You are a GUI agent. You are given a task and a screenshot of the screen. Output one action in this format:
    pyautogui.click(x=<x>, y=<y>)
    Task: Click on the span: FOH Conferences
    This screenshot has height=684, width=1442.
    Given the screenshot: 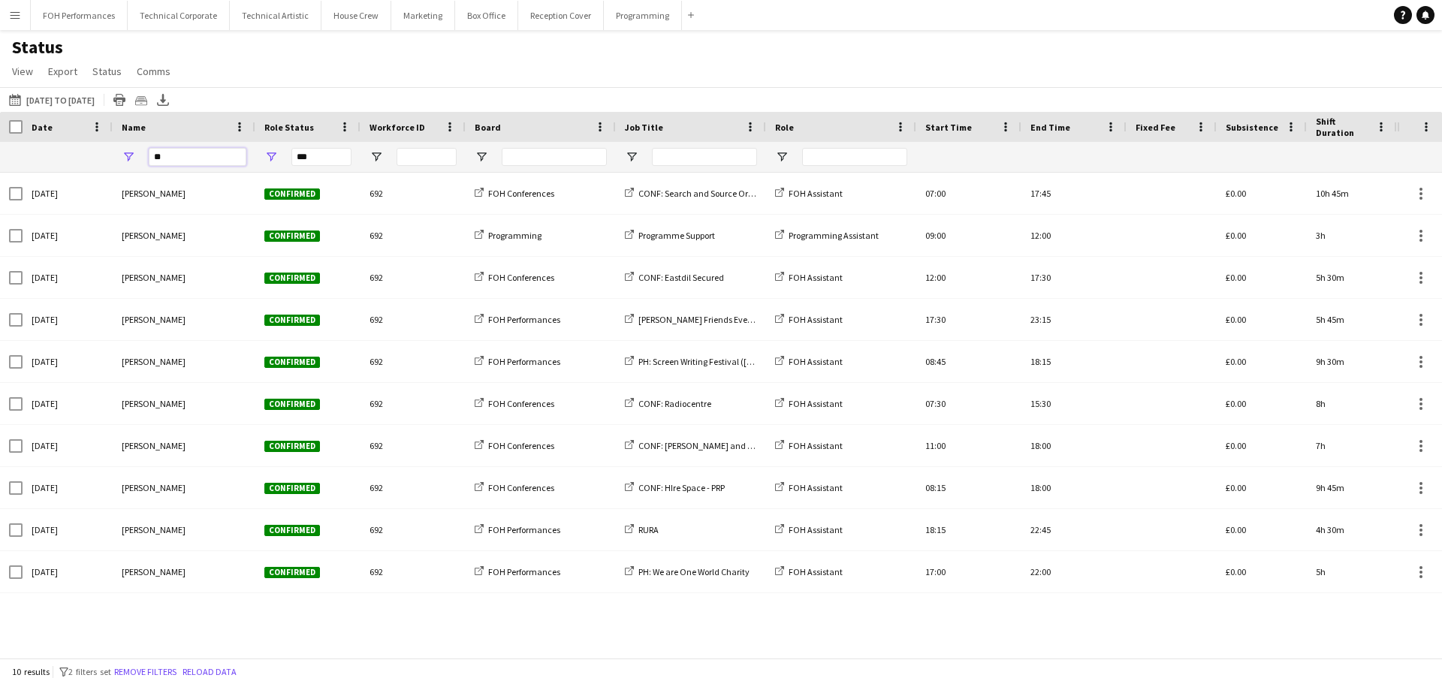 What is the action you would take?
    pyautogui.click(x=521, y=487)
    